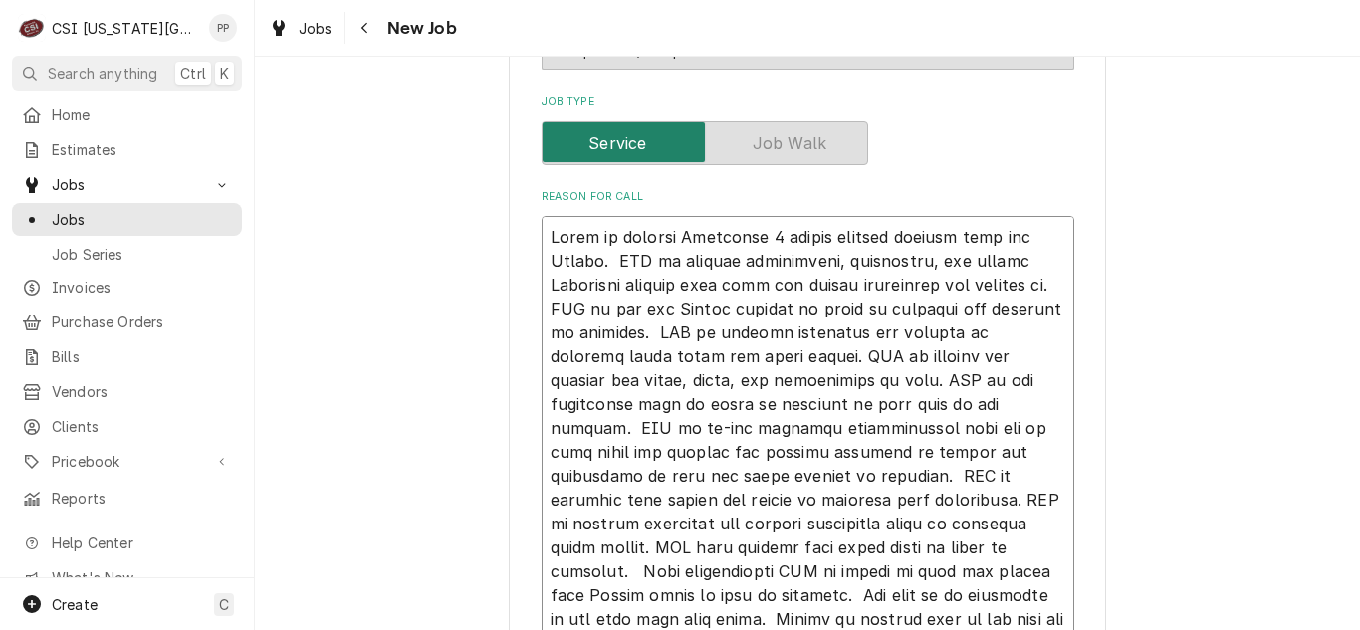 This screenshot has width=1360, height=630. What do you see at coordinates (141, 391) in the screenshot?
I see `span: Vendors` at bounding box center [141, 391].